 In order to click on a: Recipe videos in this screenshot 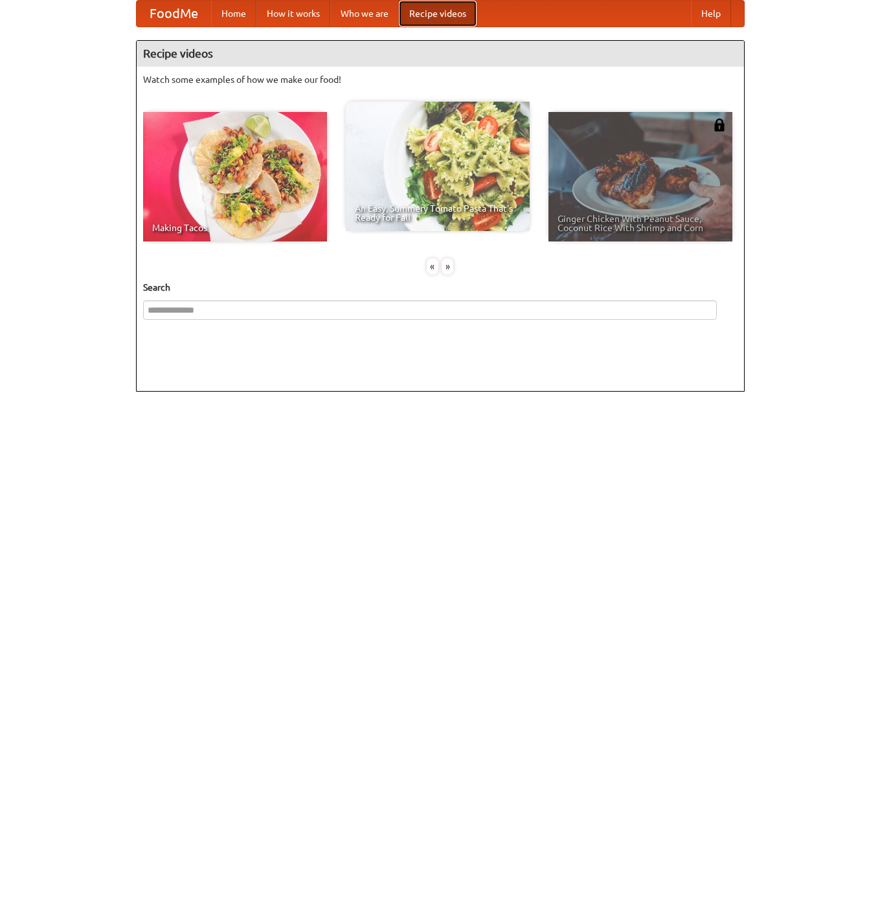, I will do `click(438, 14)`.